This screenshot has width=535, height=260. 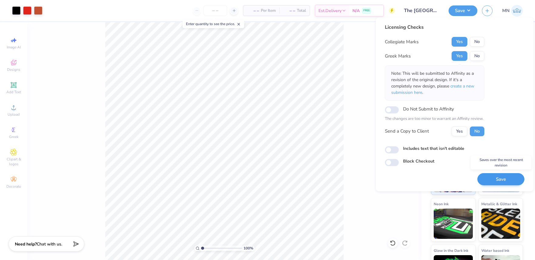 What do you see at coordinates (26, 244) in the screenshot?
I see `strong: Need help?` at bounding box center [26, 244].